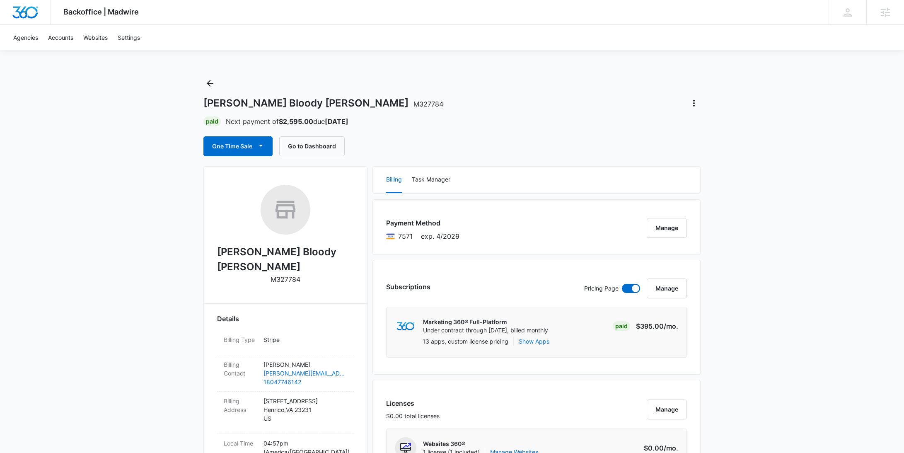 This screenshot has height=453, width=904. Describe the element at coordinates (285, 342) in the screenshot. I see `div: Billing TypeStripe` at that location.